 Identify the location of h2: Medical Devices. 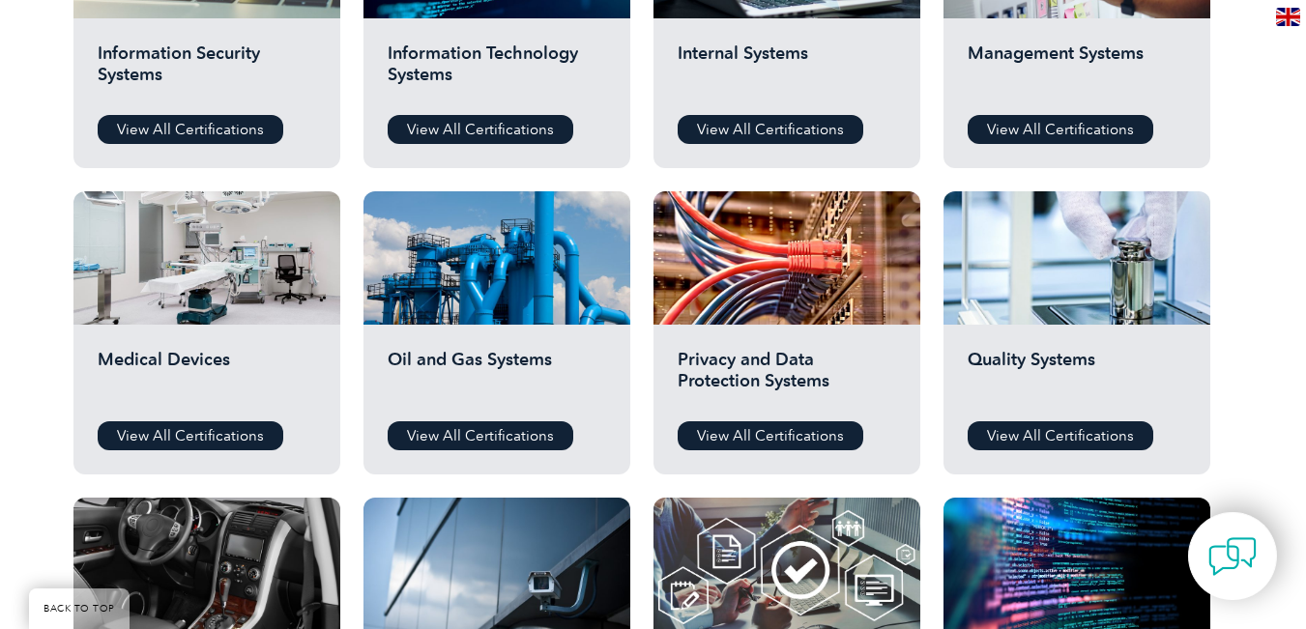
(207, 378).